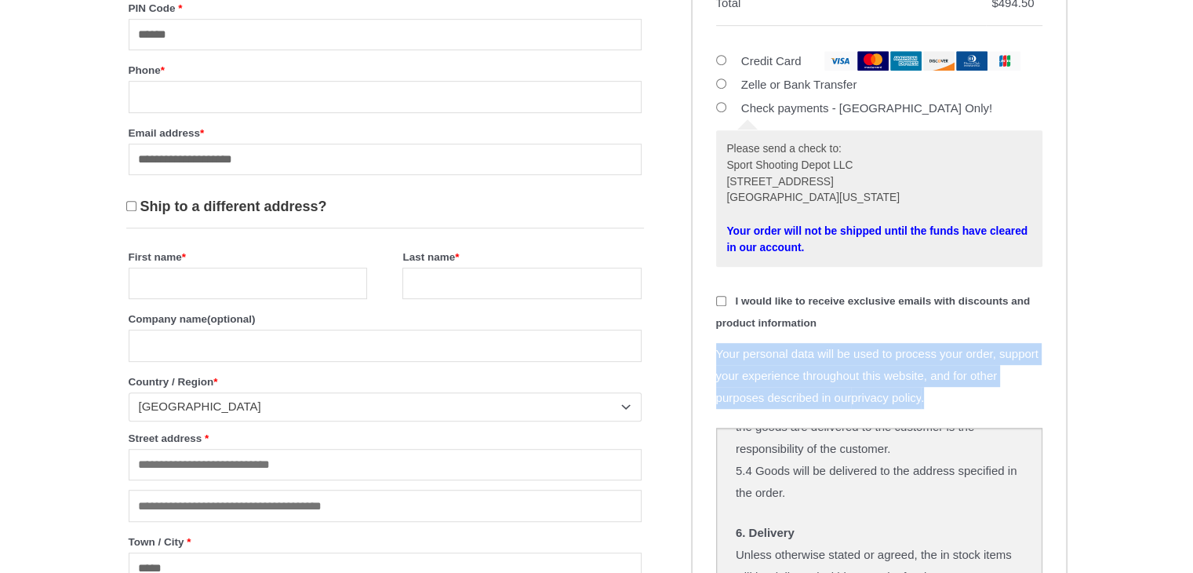 This screenshot has height=573, width=1193. Describe the element at coordinates (877, 239) in the screenshot. I see `strong: Your order will not be shipped until the funds have cleared in our account.` at that location.